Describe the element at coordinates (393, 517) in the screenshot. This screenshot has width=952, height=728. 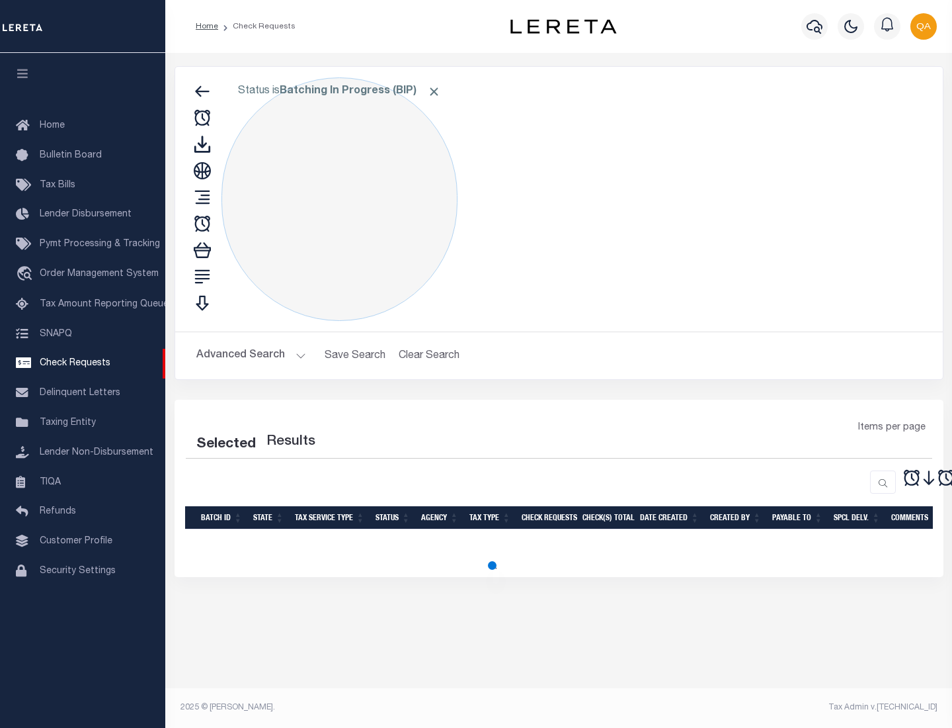
I see `th: Status` at that location.